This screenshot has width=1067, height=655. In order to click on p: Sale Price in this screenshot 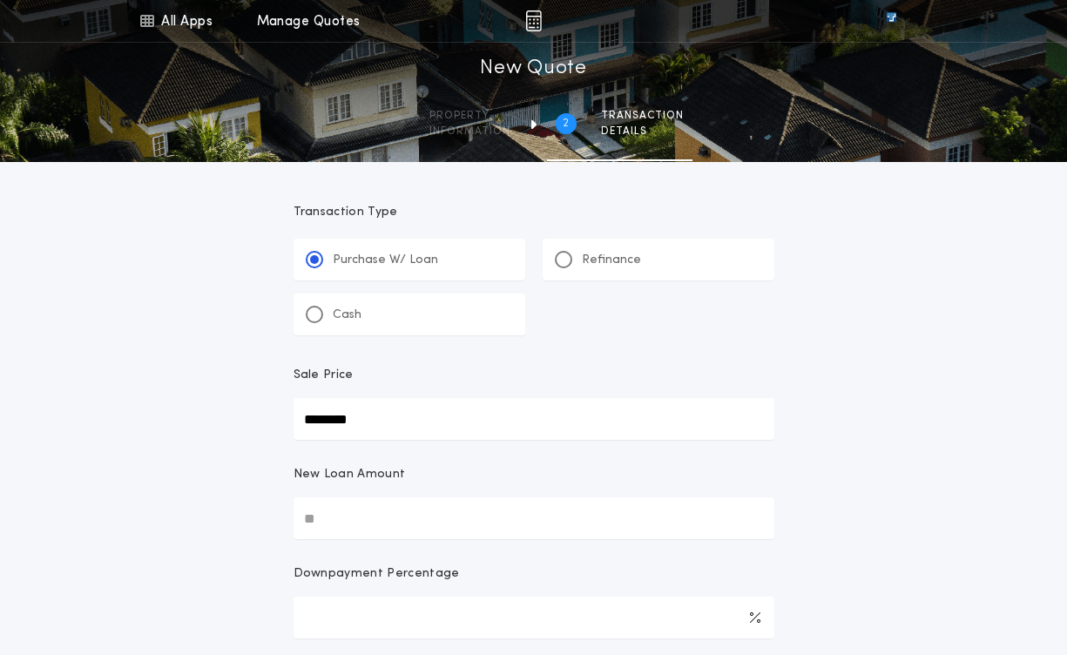, I will do `click(323, 375)`.